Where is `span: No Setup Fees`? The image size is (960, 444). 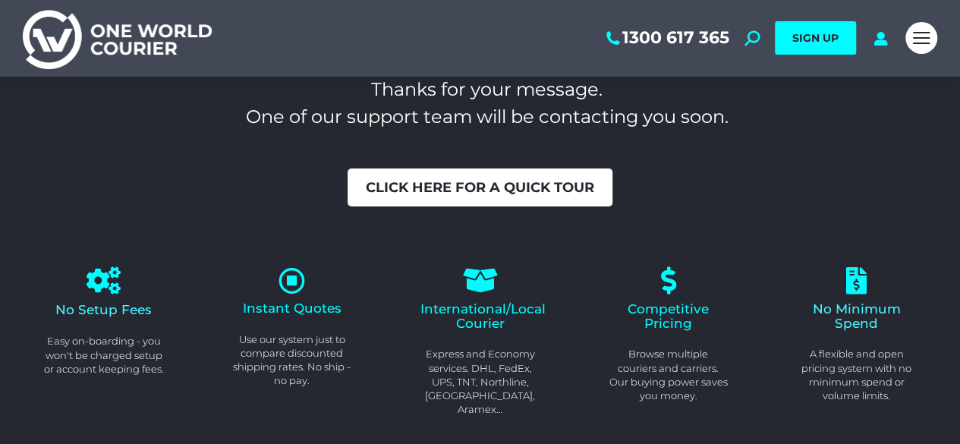 span: No Setup Fees is located at coordinates (103, 310).